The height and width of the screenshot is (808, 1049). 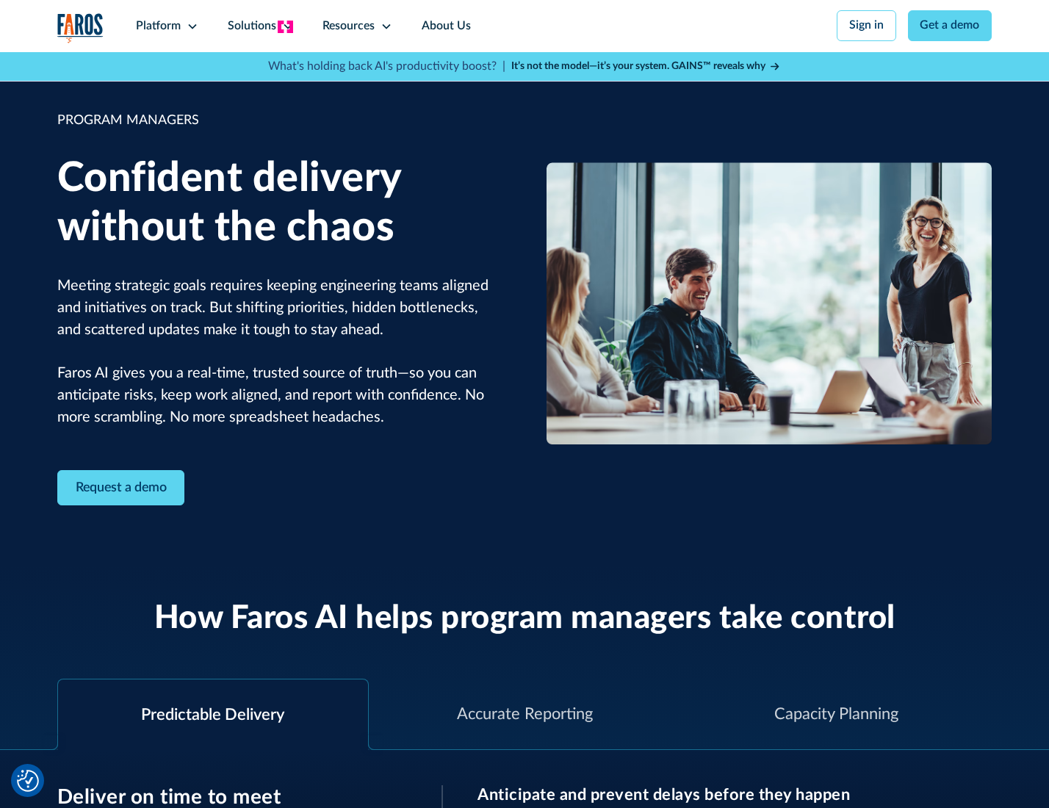 What do you see at coordinates (950, 26) in the screenshot?
I see `a: Get a demo` at bounding box center [950, 26].